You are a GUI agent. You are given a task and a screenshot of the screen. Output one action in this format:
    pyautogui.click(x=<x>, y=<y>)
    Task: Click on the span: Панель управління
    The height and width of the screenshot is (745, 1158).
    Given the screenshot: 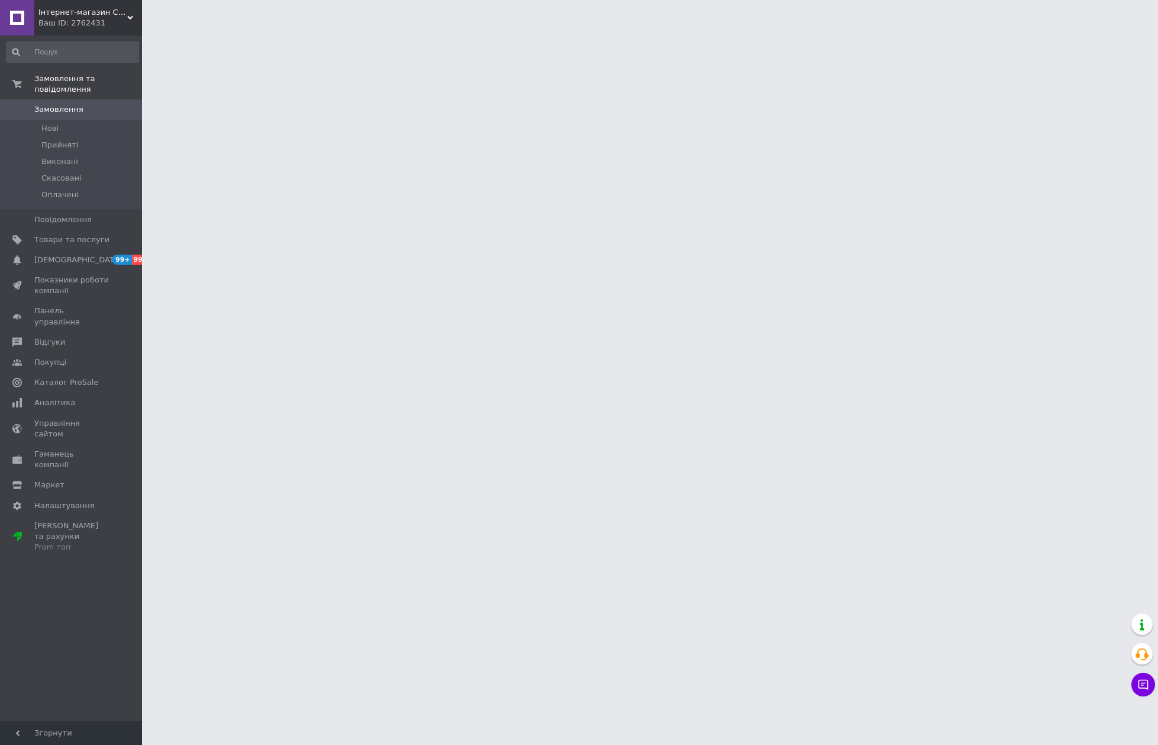 What is the action you would take?
    pyautogui.click(x=72, y=316)
    